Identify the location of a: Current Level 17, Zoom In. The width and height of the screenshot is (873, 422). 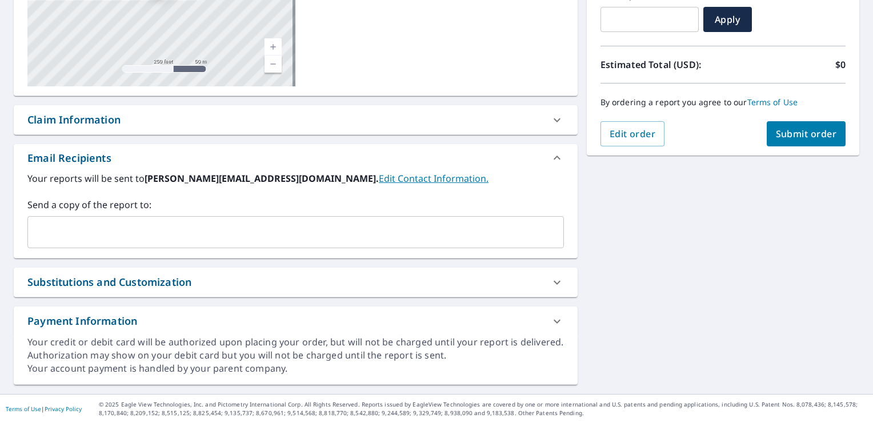
(273, 47).